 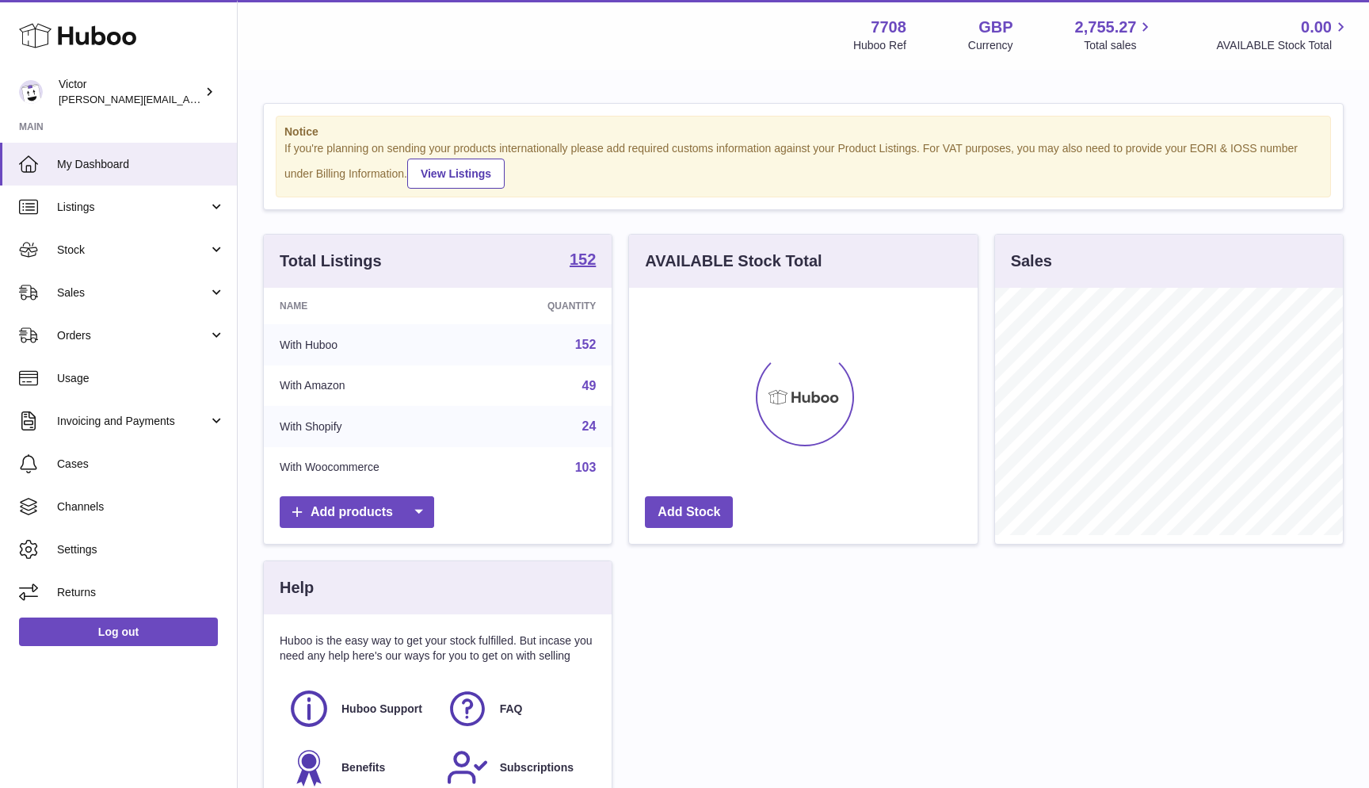 What do you see at coordinates (132, 250) in the screenshot?
I see `span: Stock` at bounding box center [132, 250].